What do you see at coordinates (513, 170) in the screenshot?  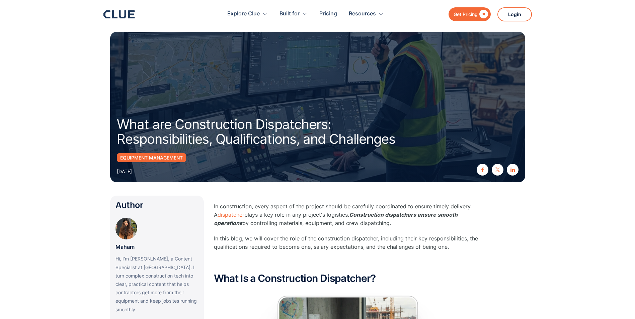 I see `img: linkedin icon` at bounding box center [513, 170].